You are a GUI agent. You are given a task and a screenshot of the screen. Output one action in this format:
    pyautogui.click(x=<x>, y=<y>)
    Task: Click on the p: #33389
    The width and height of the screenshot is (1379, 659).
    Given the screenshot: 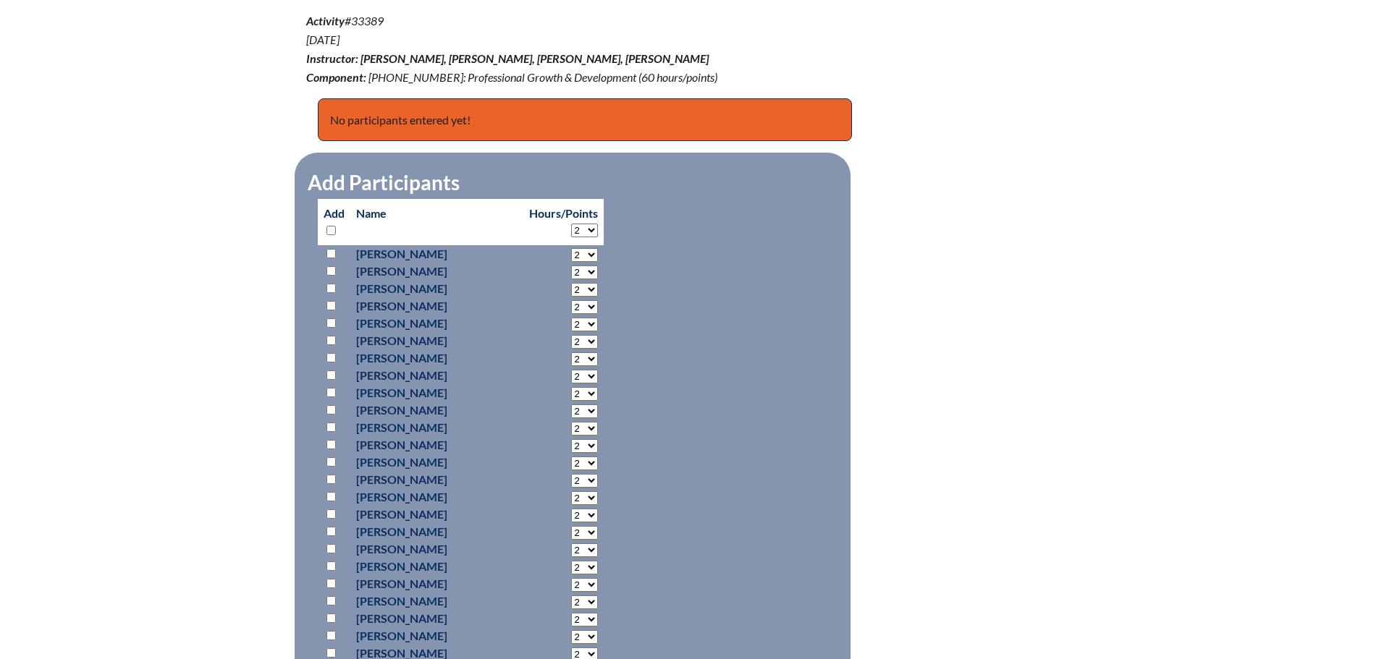 What is the action you would take?
    pyautogui.click(x=561, y=49)
    